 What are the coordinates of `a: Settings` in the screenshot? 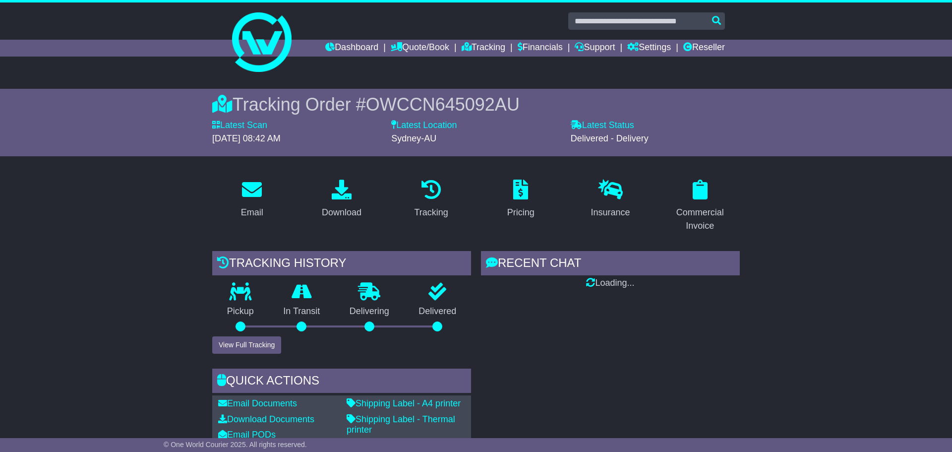 It's located at (649, 48).